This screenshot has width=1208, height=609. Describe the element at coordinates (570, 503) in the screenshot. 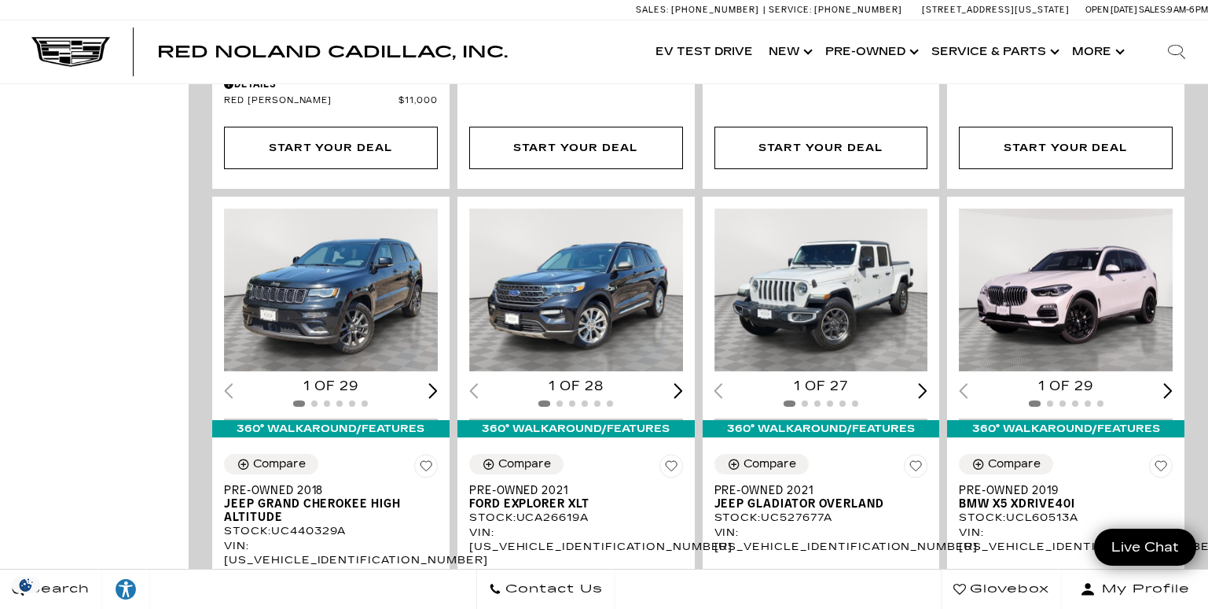

I see `span: Ford Explorer XLT` at that location.